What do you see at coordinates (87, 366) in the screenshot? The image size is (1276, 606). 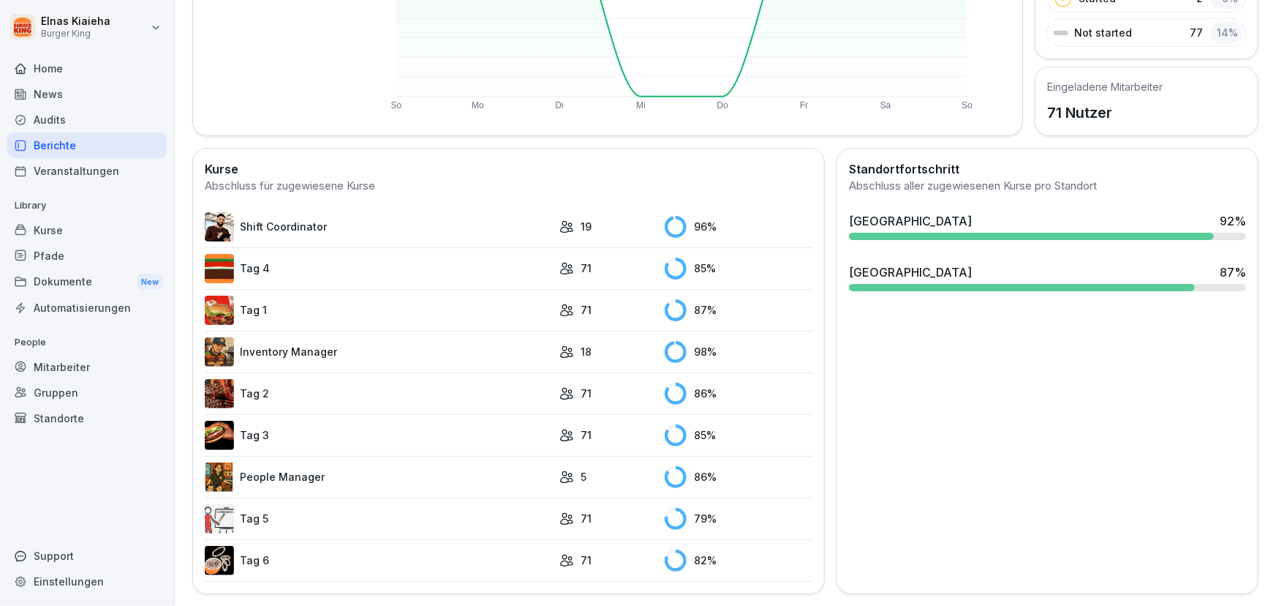 I see `a: Mitarbeiter` at bounding box center [87, 366].